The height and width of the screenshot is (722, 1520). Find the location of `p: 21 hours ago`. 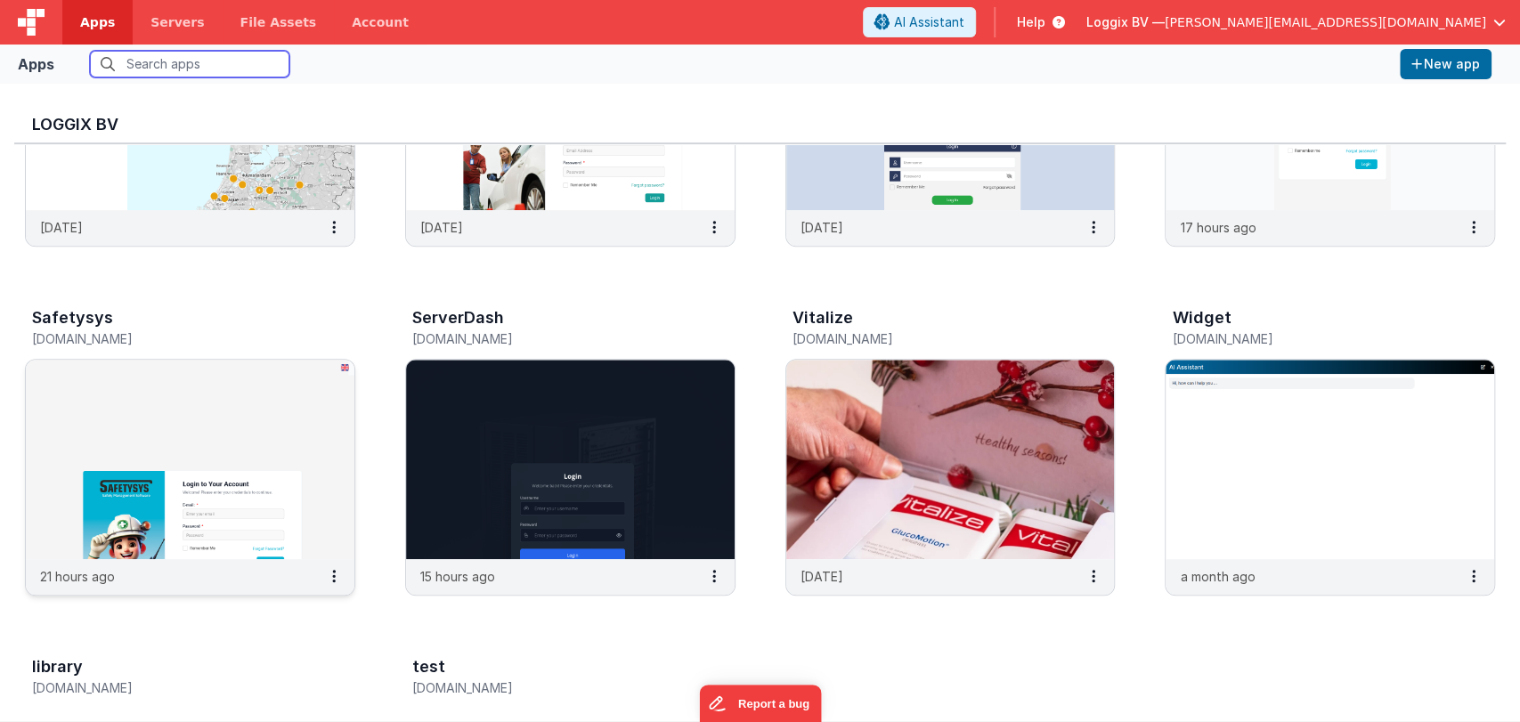

p: 21 hours ago is located at coordinates (77, 576).